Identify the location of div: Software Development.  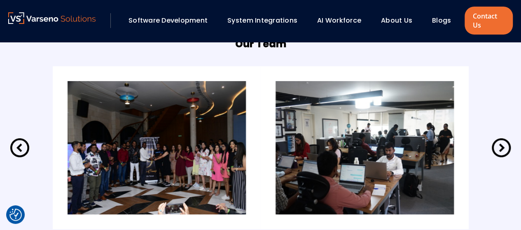
(172, 21).